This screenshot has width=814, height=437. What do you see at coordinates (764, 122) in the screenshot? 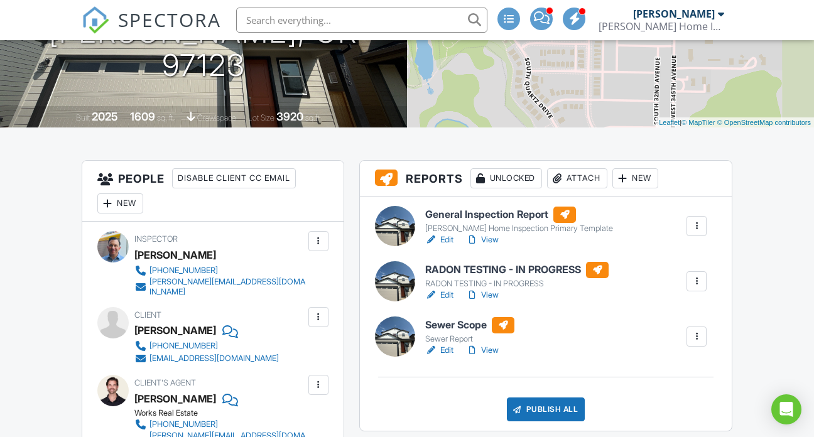
I see `a: © OpenStreetMap contributors` at bounding box center [764, 122].